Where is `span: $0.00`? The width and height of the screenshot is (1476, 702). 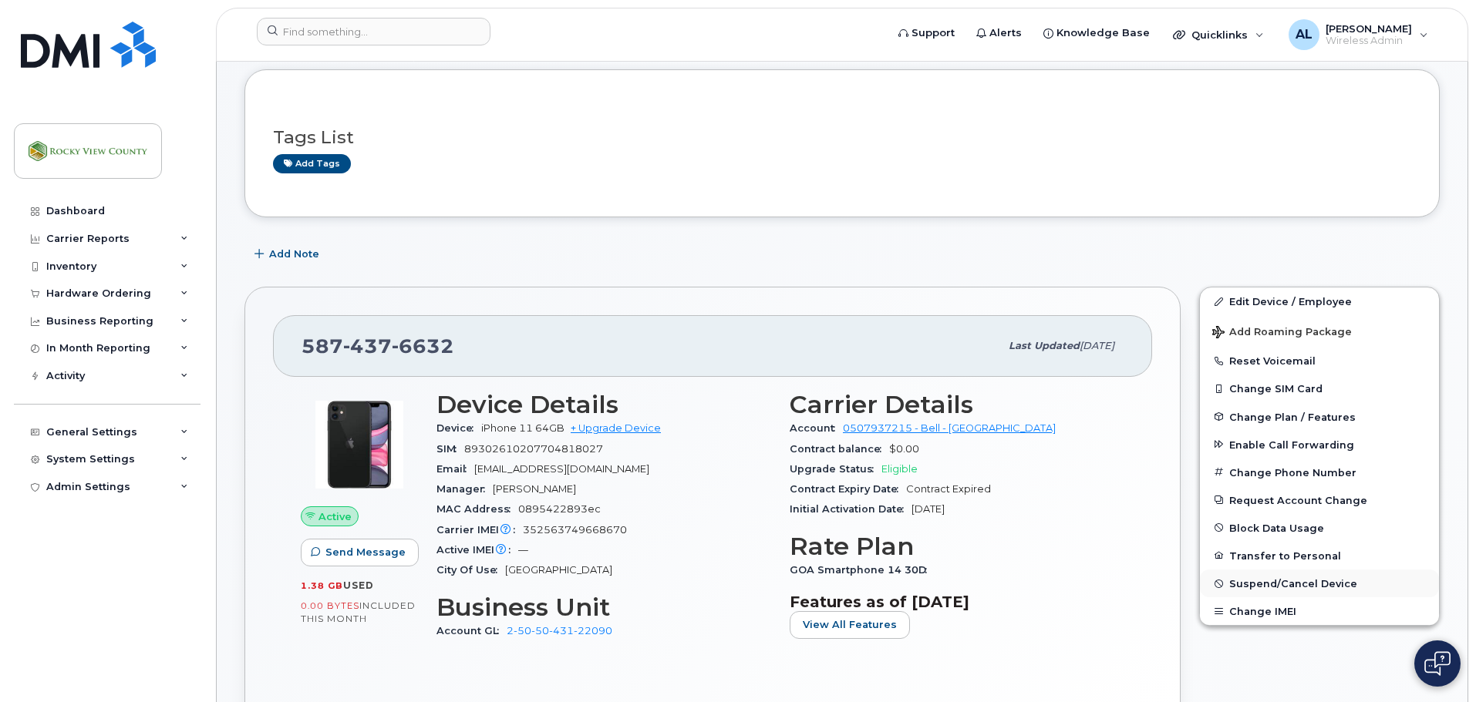 span: $0.00 is located at coordinates (904, 449).